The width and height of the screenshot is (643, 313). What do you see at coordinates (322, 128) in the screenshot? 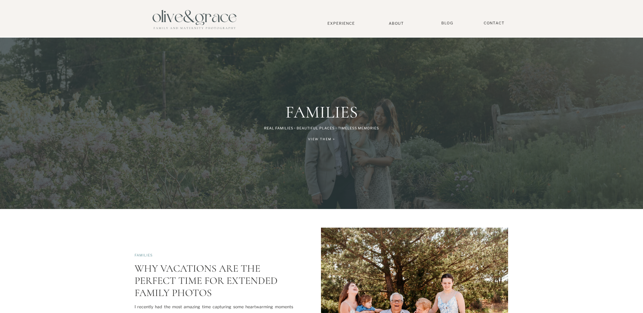
I see `p: Real families • beautiful places • Timeless Memories` at bounding box center [322, 128].